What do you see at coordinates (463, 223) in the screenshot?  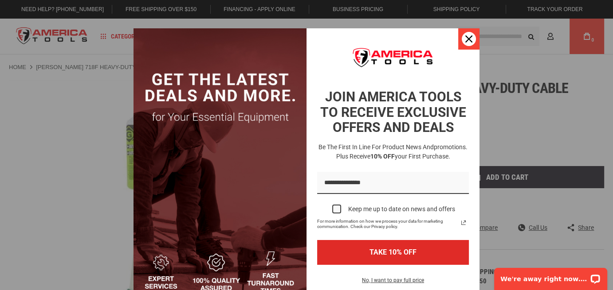 I see `svg: link icon` at bounding box center [463, 223].